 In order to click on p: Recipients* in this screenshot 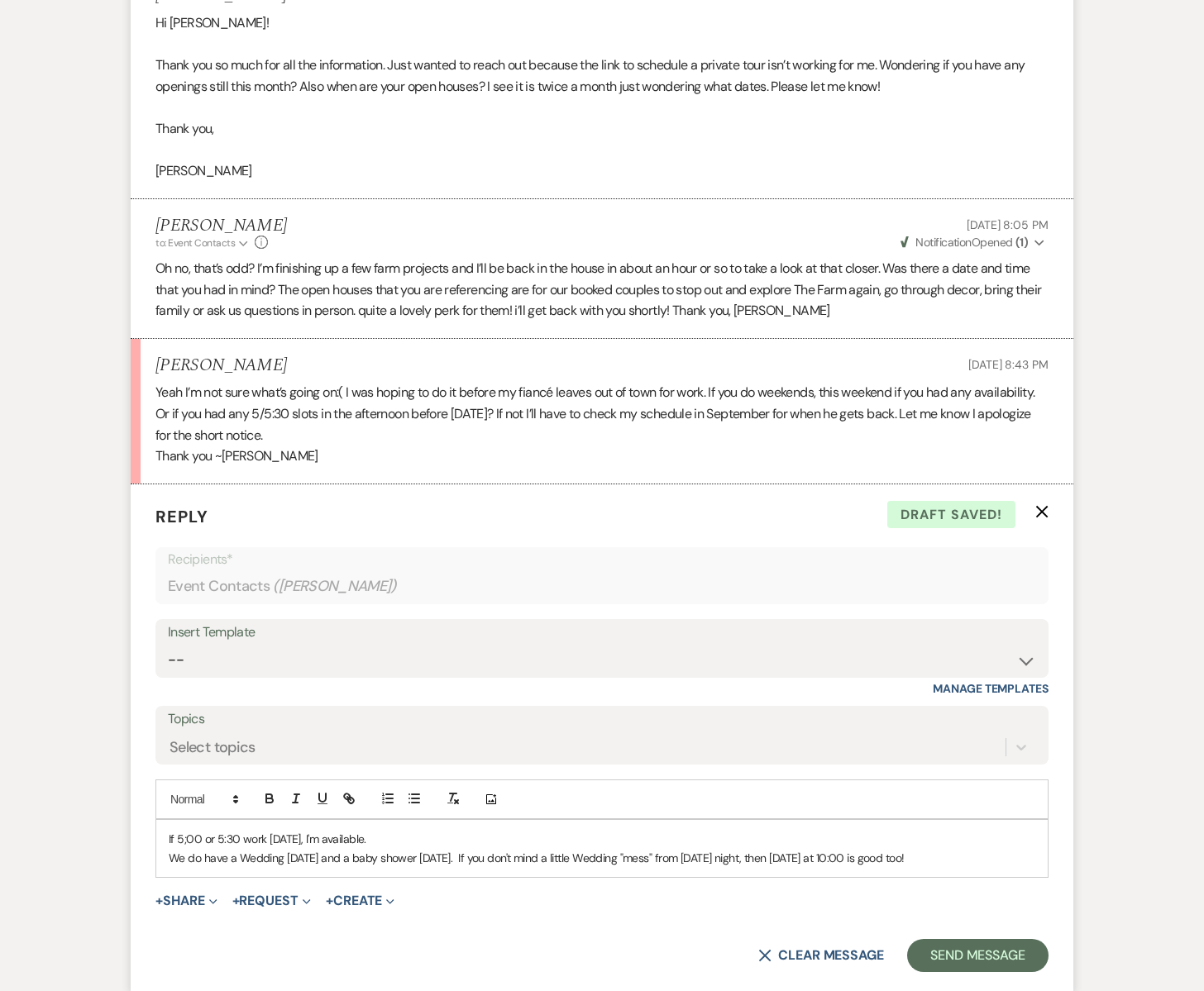, I will do `click(602, 559)`.